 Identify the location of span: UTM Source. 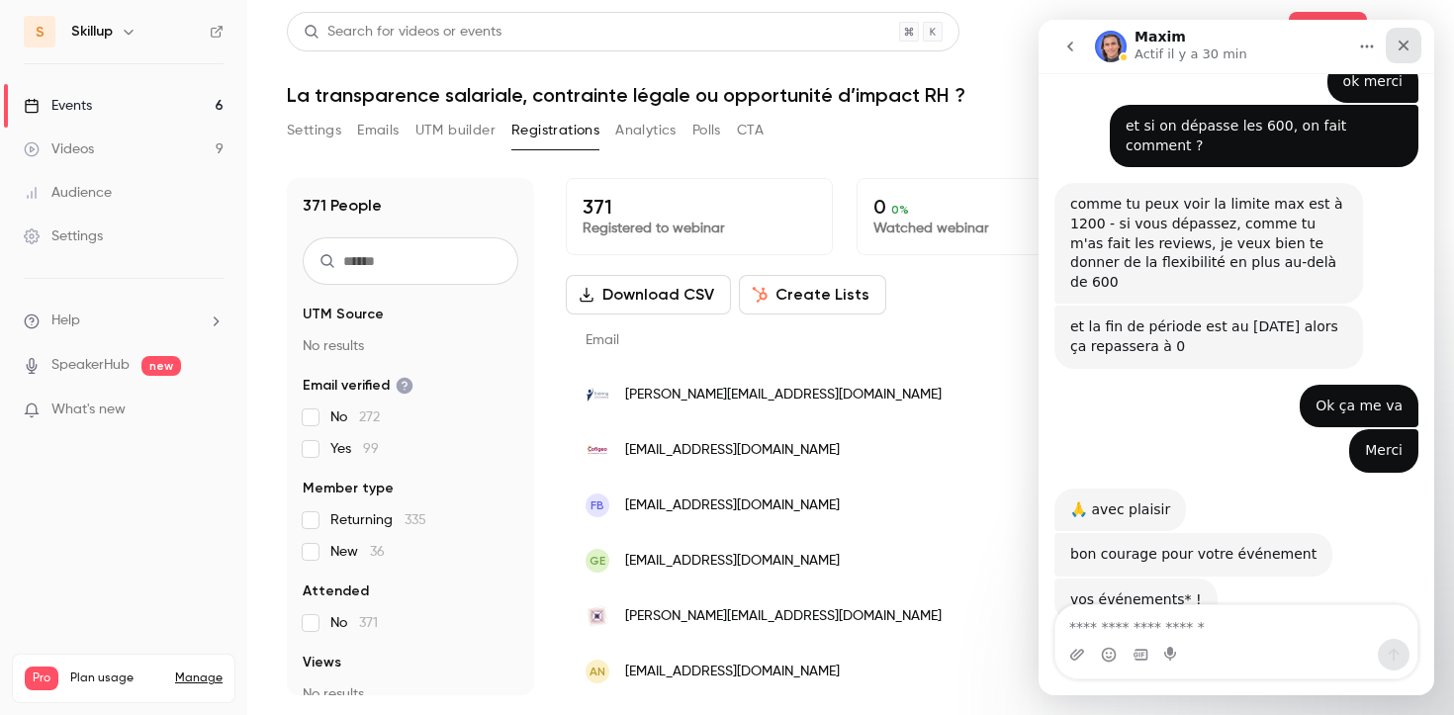
(343, 315).